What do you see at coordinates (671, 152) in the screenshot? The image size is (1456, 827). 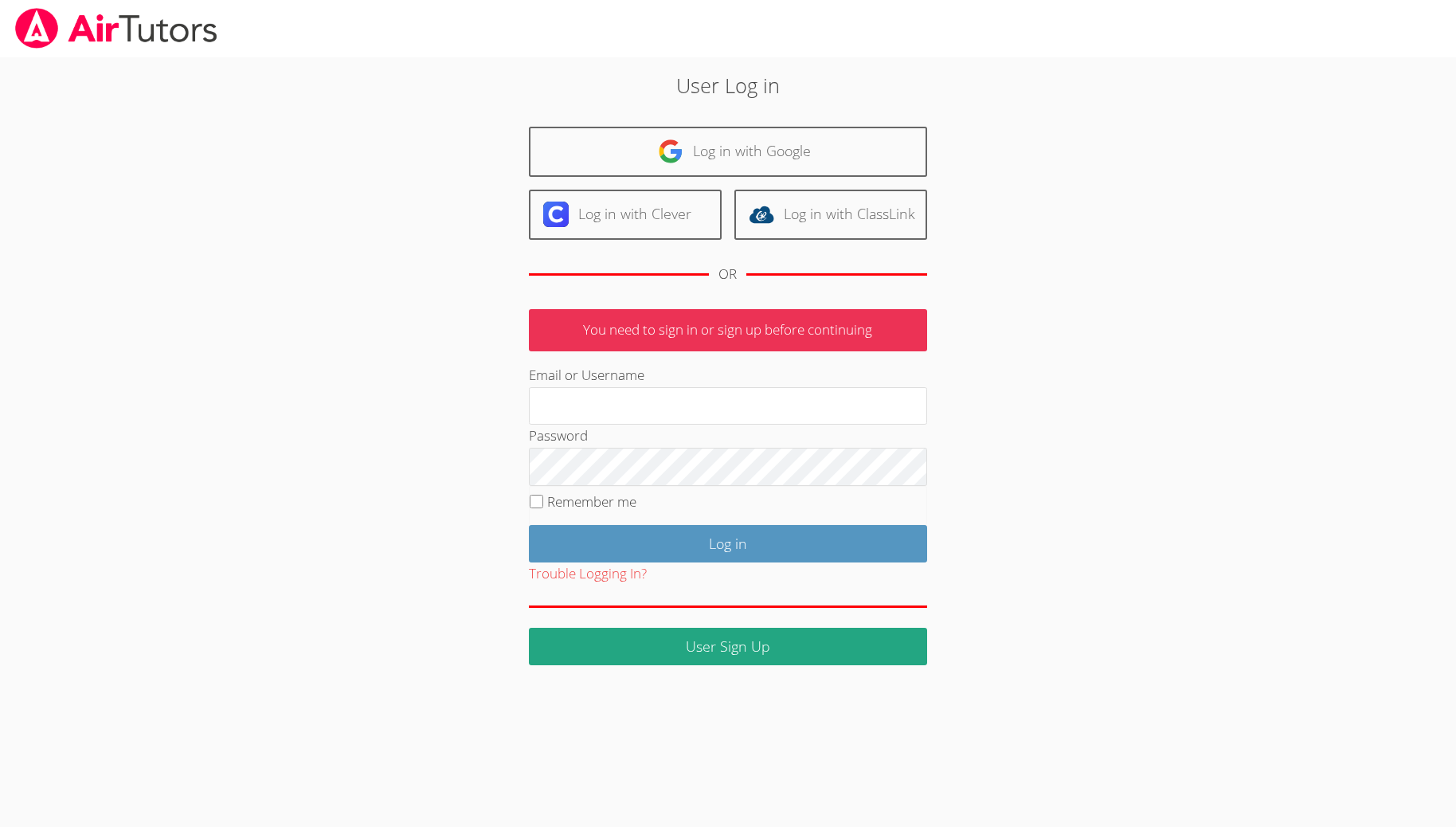 I see `img: google-logo-50288ca7cdecda66e5e0955fdab243c47b7ad437acaf1139b6f446037453330a.svg` at bounding box center [671, 152].